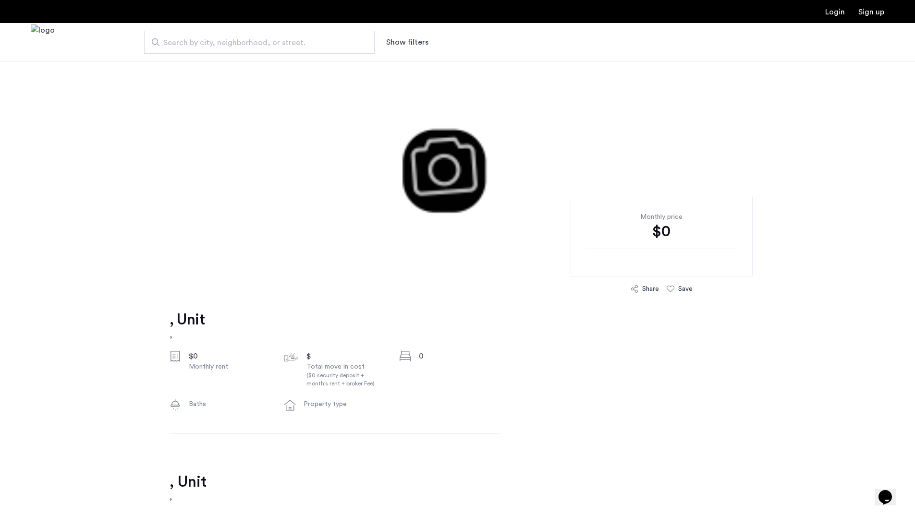 This screenshot has width=915, height=515. Describe the element at coordinates (871, 12) in the screenshot. I see `a: Registration` at that location.